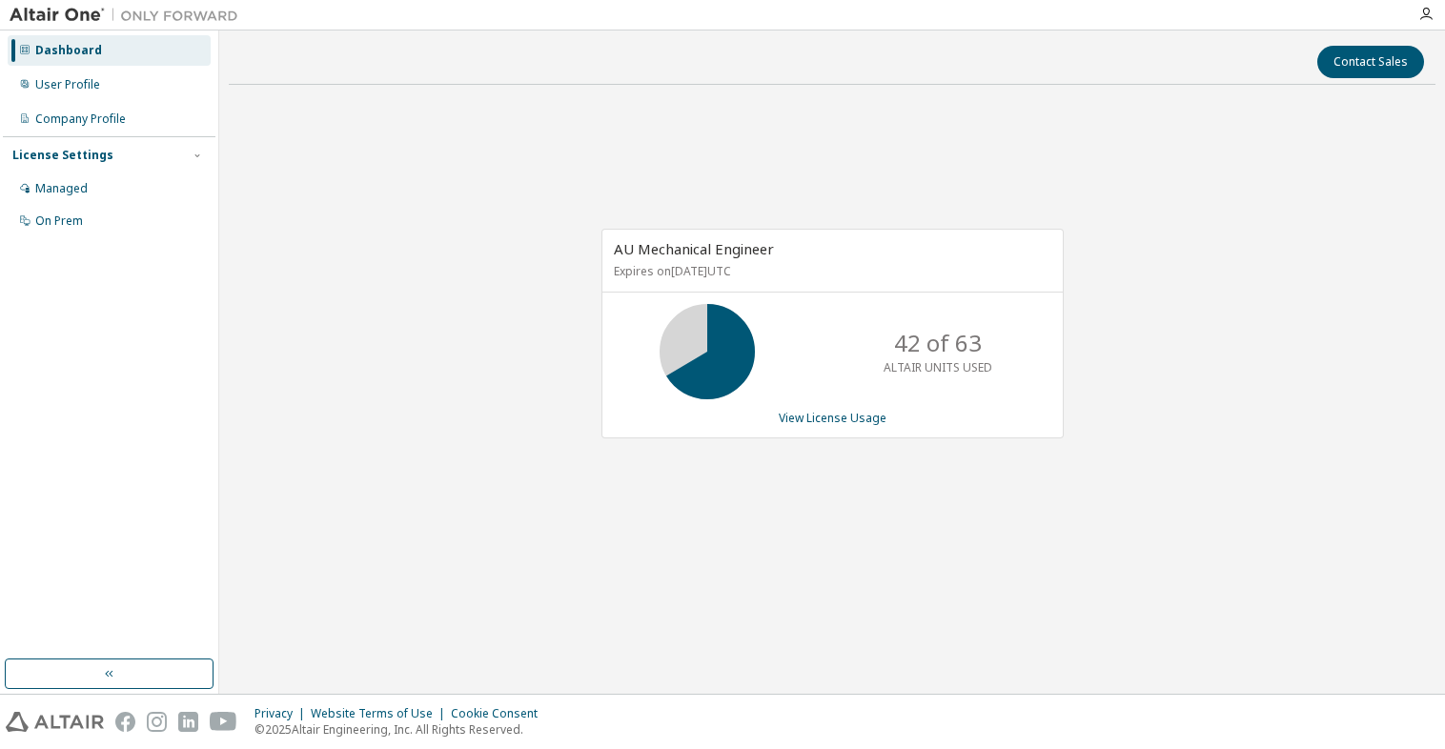 This screenshot has width=1445, height=749. Describe the element at coordinates (188, 722) in the screenshot. I see `img: linkedin.svg` at that location.